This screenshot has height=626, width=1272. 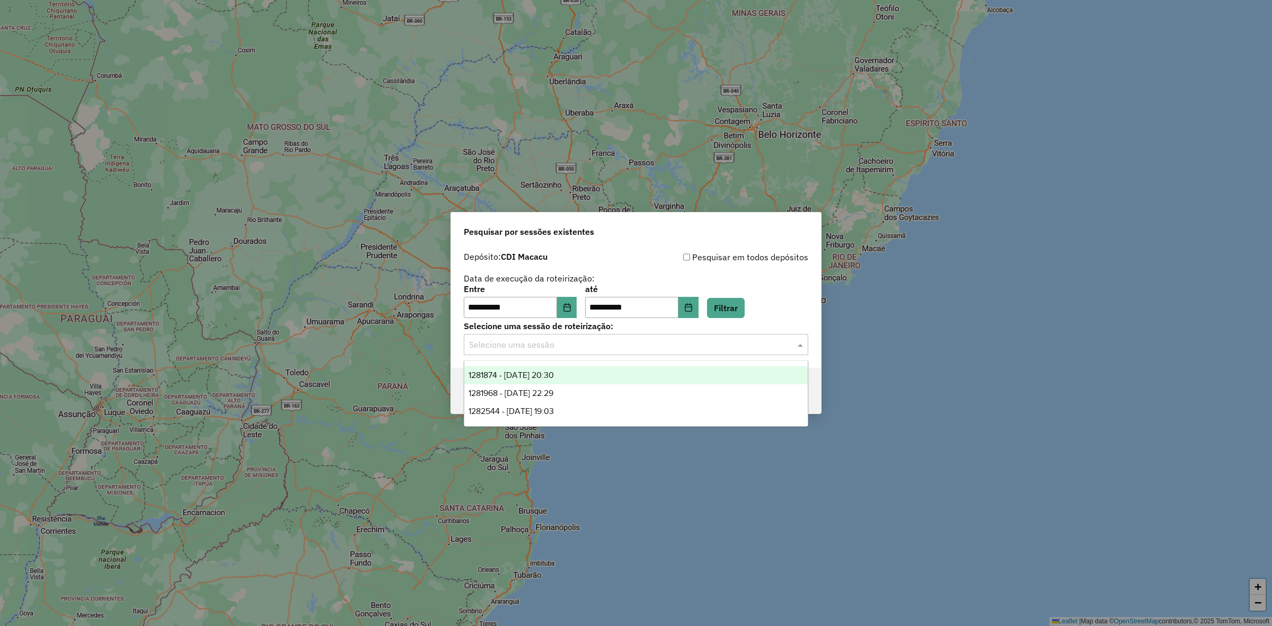 I want to click on label: Selecione uma sessão de roteirização:, so click(x=636, y=326).